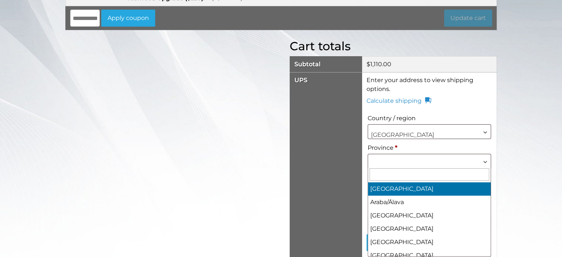 This screenshot has height=257, width=562. What do you see at coordinates (468, 18) in the screenshot?
I see `button: Update cart` at bounding box center [468, 18].